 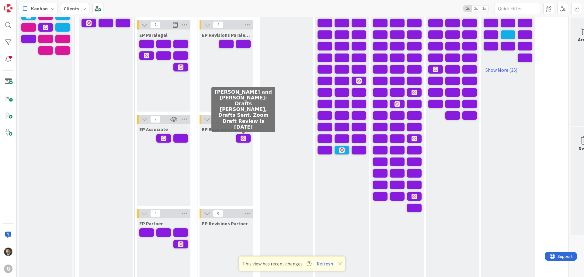 What do you see at coordinates (484, 9) in the screenshot?
I see `span: 3x` at bounding box center [484, 9].